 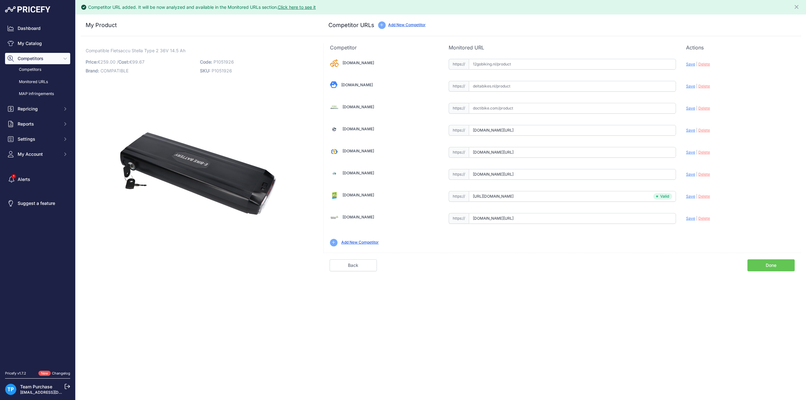 What do you see at coordinates (37, 139) in the screenshot?
I see `button: Settings` at bounding box center [37, 139].